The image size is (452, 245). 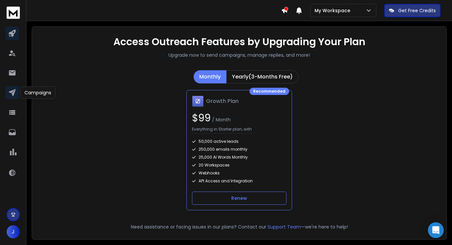 I want to click on div: 25,000 AI Words Monthly, so click(x=239, y=158).